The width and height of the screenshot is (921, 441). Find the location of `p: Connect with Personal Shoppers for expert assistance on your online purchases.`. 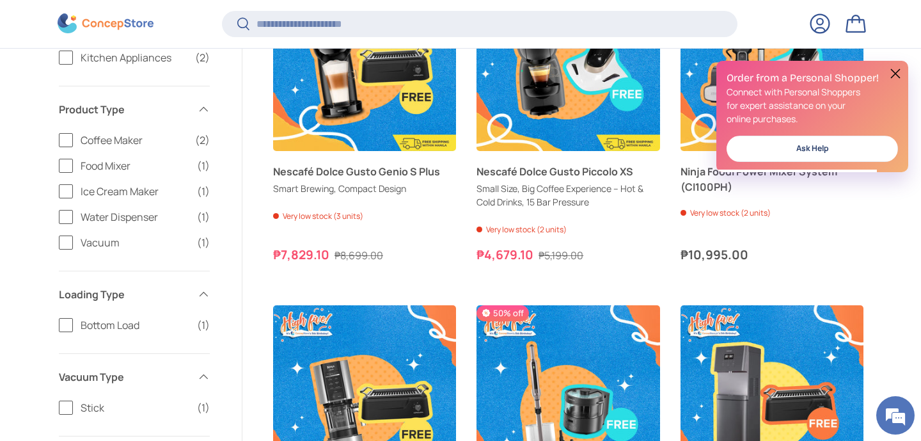

p: Connect with Personal Shoppers for expert assistance on your online purchases. is located at coordinates (813, 105).